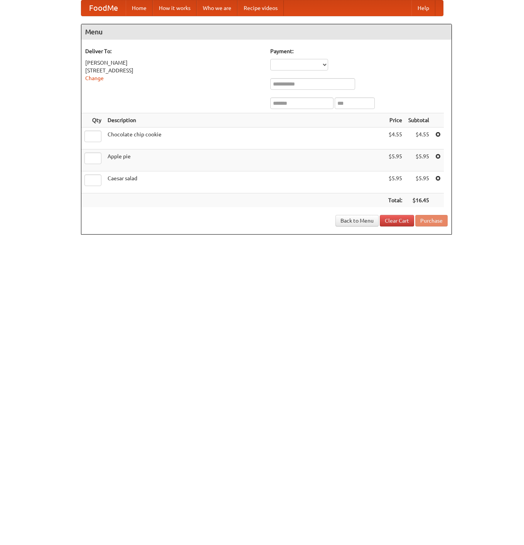 The image size is (524, 545). What do you see at coordinates (266, 32) in the screenshot?
I see `h4: Menu` at bounding box center [266, 32].